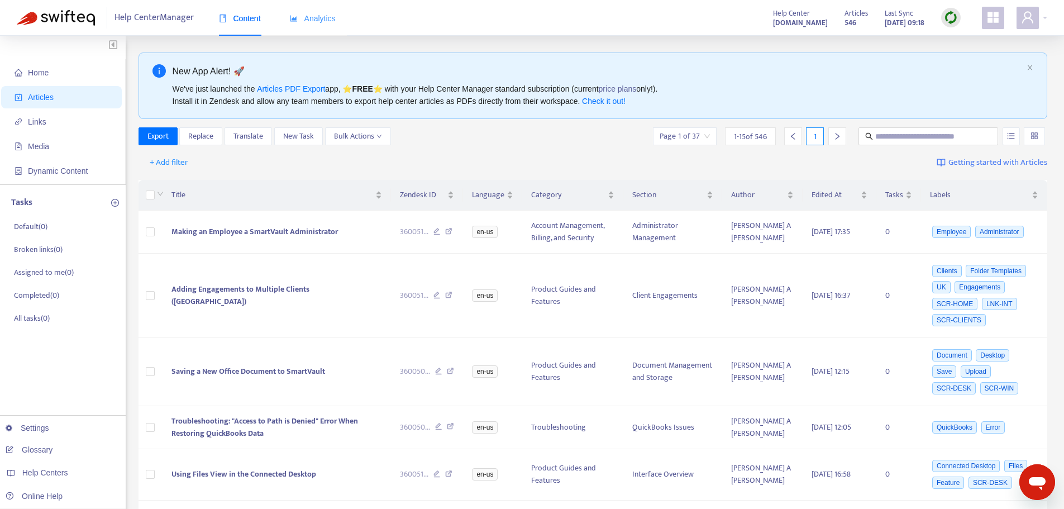 Image resolution: width=1064 pixels, height=509 pixels. Describe the element at coordinates (899, 195) in the screenshot. I see `th: Tasks` at that location.